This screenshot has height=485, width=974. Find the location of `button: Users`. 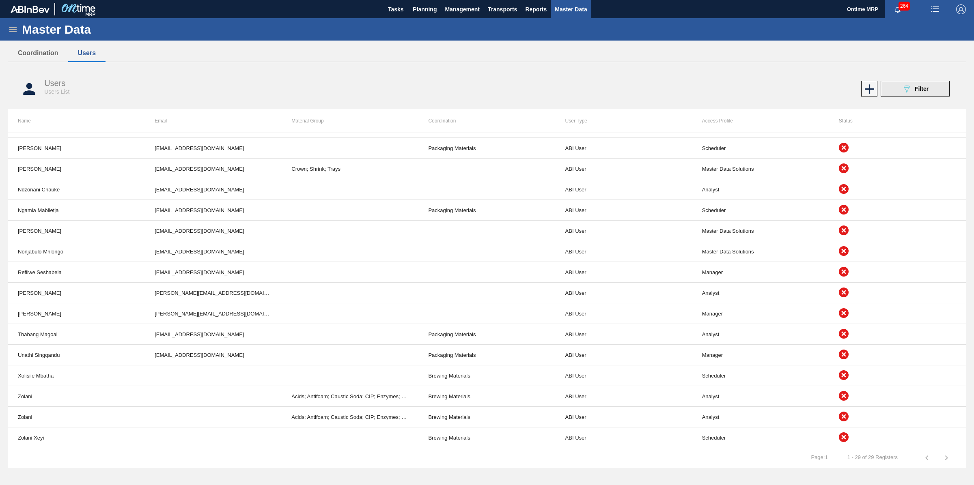

button: Users is located at coordinates (87, 53).